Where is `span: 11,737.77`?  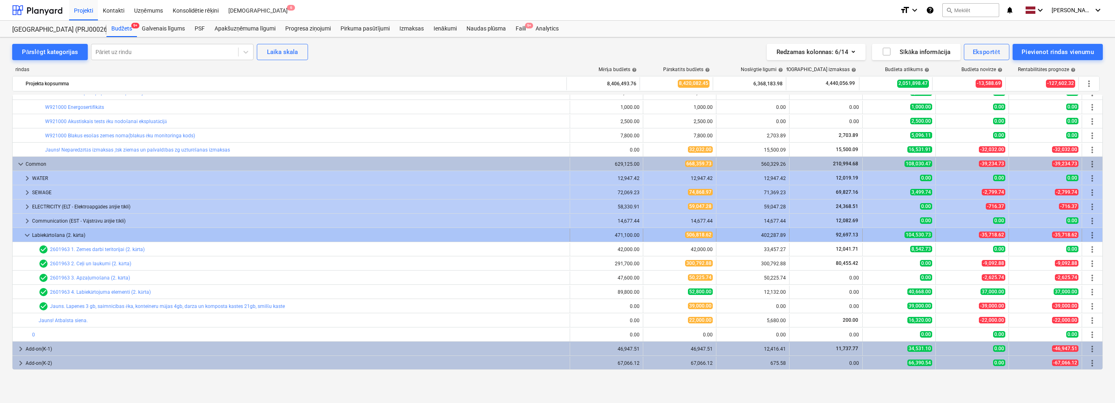
span: 11,737.77 is located at coordinates (847, 349).